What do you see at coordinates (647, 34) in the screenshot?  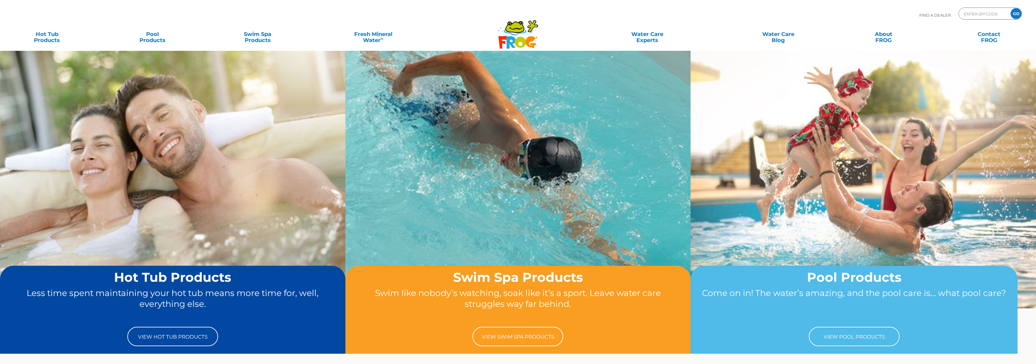 I see `a: Water CareExperts` at bounding box center [647, 34].